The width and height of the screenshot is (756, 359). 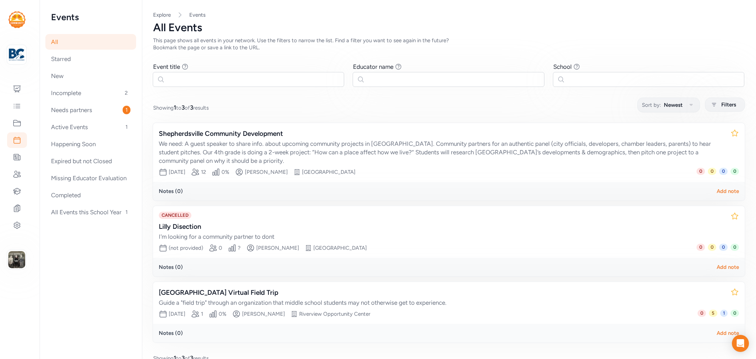 What do you see at coordinates (91, 76) in the screenshot?
I see `div: New` at bounding box center [91, 76].